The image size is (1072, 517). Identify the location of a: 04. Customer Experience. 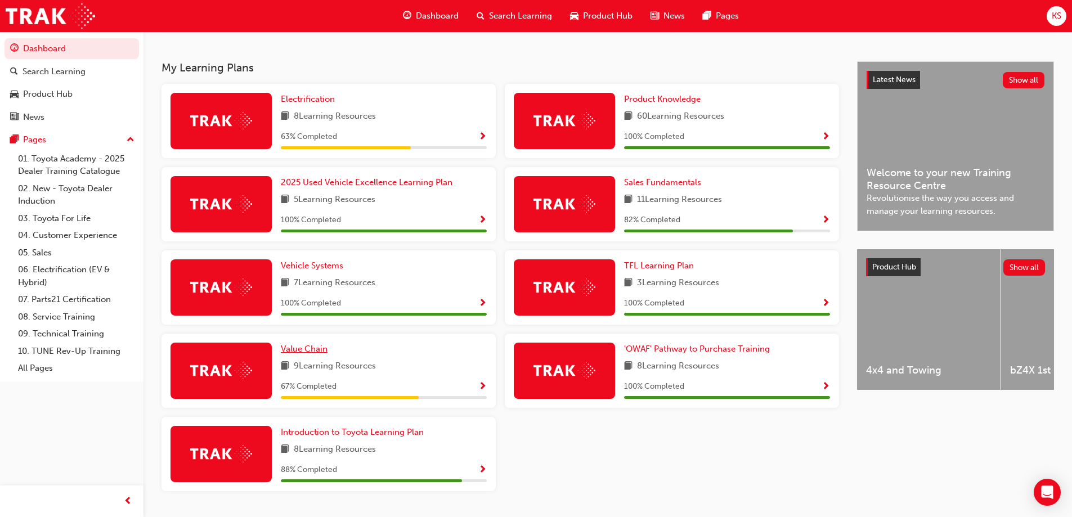
(76, 235).